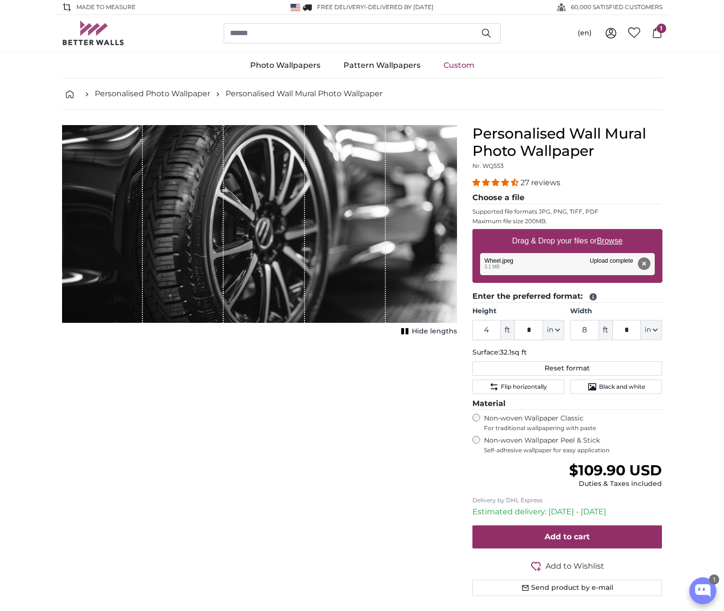 The image size is (724, 611). Describe the element at coordinates (567, 566) in the screenshot. I see `button: Add to Wishlist` at that location.